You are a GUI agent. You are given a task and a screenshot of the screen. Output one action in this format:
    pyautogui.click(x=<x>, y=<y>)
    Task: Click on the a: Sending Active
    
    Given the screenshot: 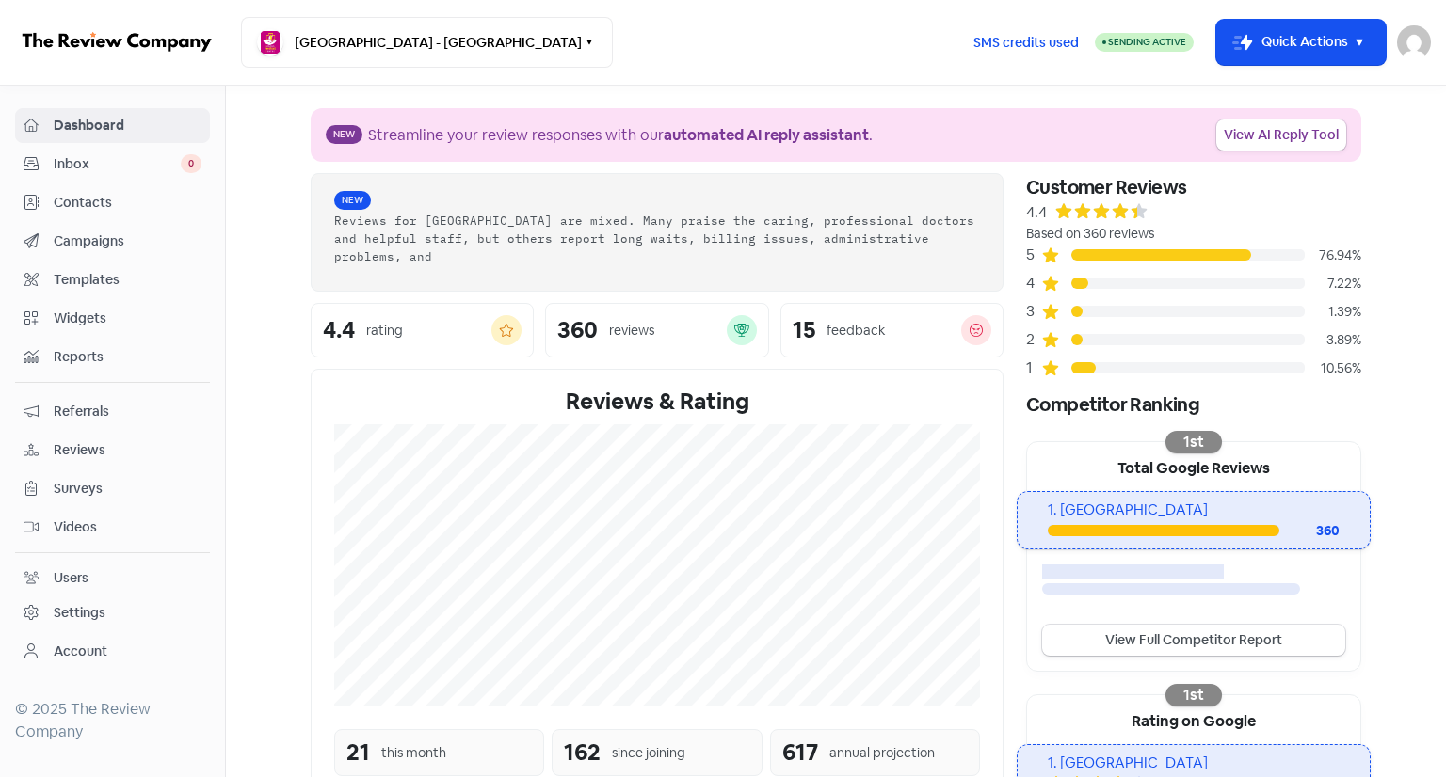 What is the action you would take?
    pyautogui.click(x=1144, y=42)
    